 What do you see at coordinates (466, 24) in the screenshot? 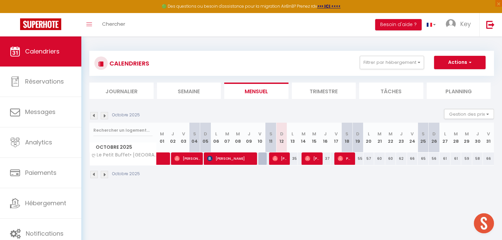
I see `span: Key` at bounding box center [466, 24].